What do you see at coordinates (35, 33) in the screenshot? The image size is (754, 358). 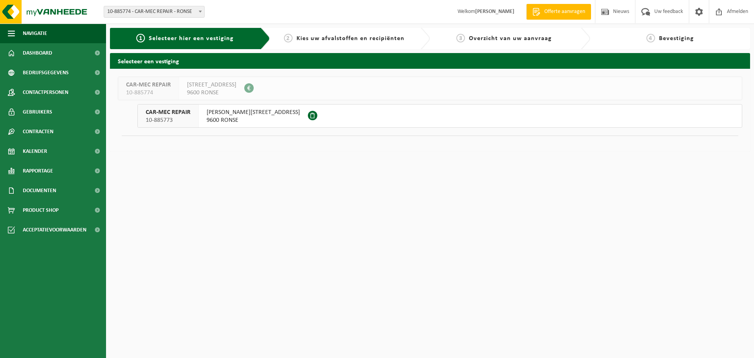 I see `span: Navigatie` at bounding box center [35, 33].